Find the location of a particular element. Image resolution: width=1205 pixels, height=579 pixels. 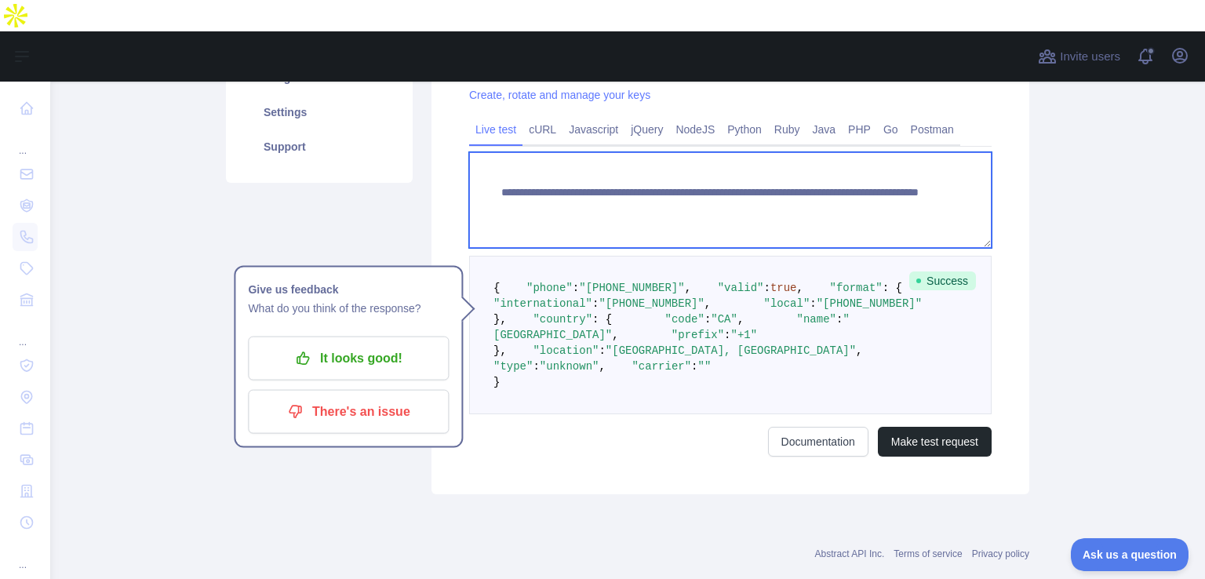

p: What do you think of the response? is located at coordinates (348, 308).